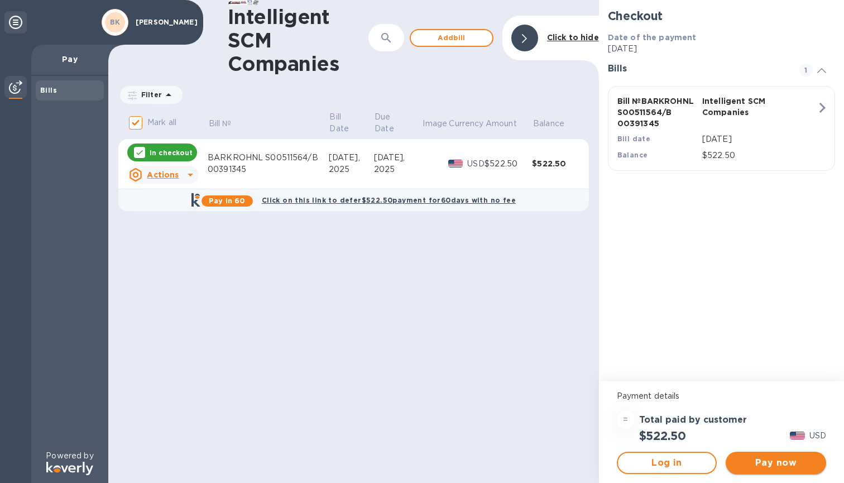 The image size is (844, 483). Describe the element at coordinates (227, 123) in the screenshot. I see `span: Bill №` at that location.